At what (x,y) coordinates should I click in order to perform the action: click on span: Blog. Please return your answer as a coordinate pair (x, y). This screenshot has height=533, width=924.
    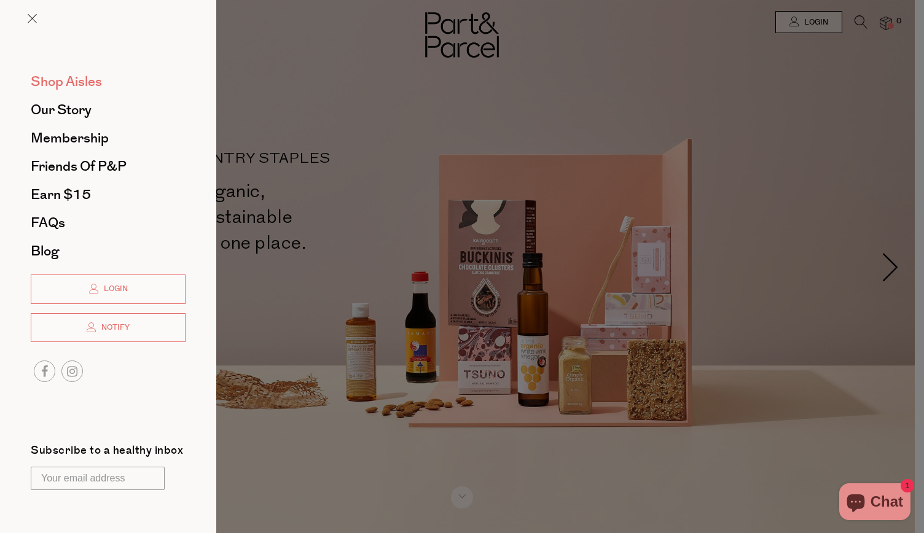
    Looking at the image, I should click on (45, 251).